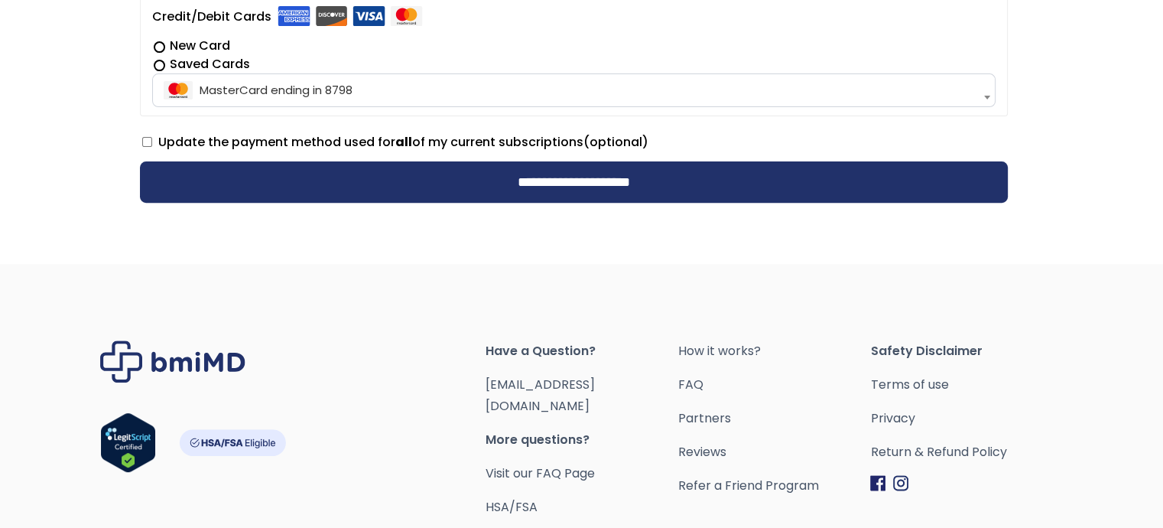 Image resolution: width=1163 pixels, height=528 pixels. I want to click on a: Refer a Friend Program, so click(774, 486).